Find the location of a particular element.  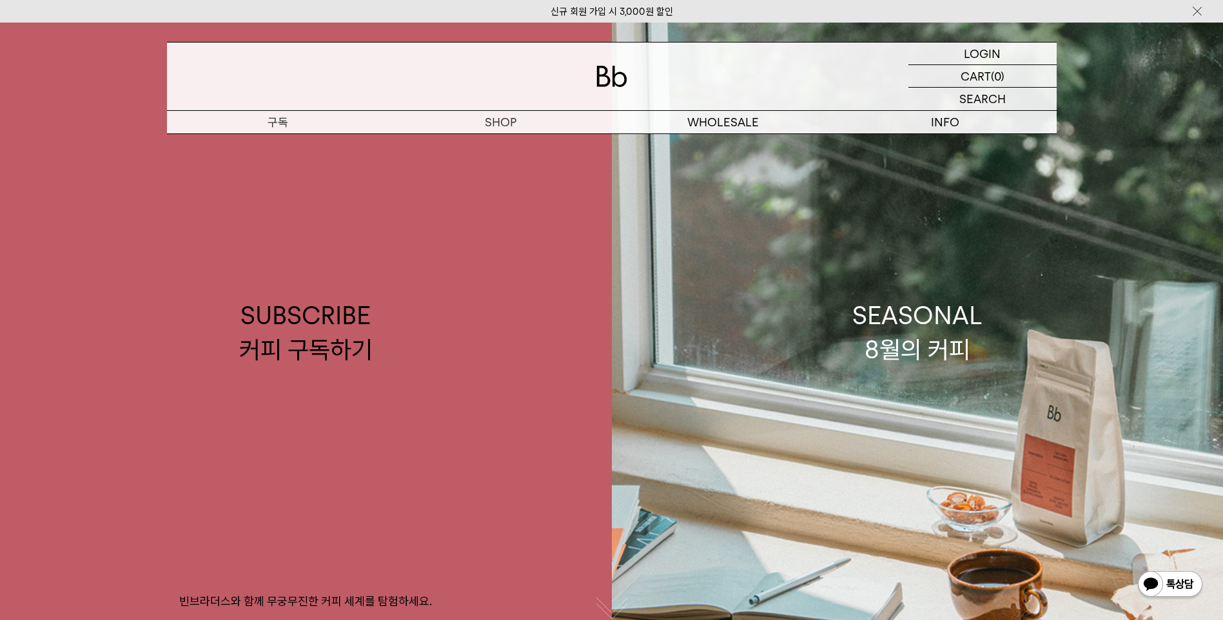

p: SHOP is located at coordinates (500, 122).